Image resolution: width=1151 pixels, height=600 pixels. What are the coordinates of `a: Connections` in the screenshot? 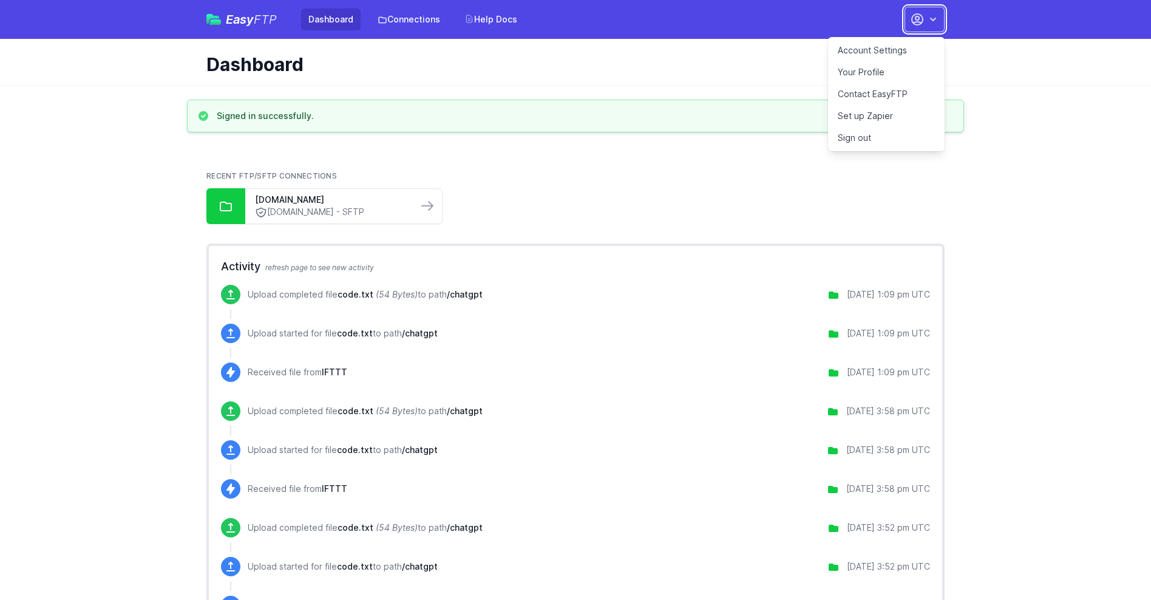 It's located at (409, 19).